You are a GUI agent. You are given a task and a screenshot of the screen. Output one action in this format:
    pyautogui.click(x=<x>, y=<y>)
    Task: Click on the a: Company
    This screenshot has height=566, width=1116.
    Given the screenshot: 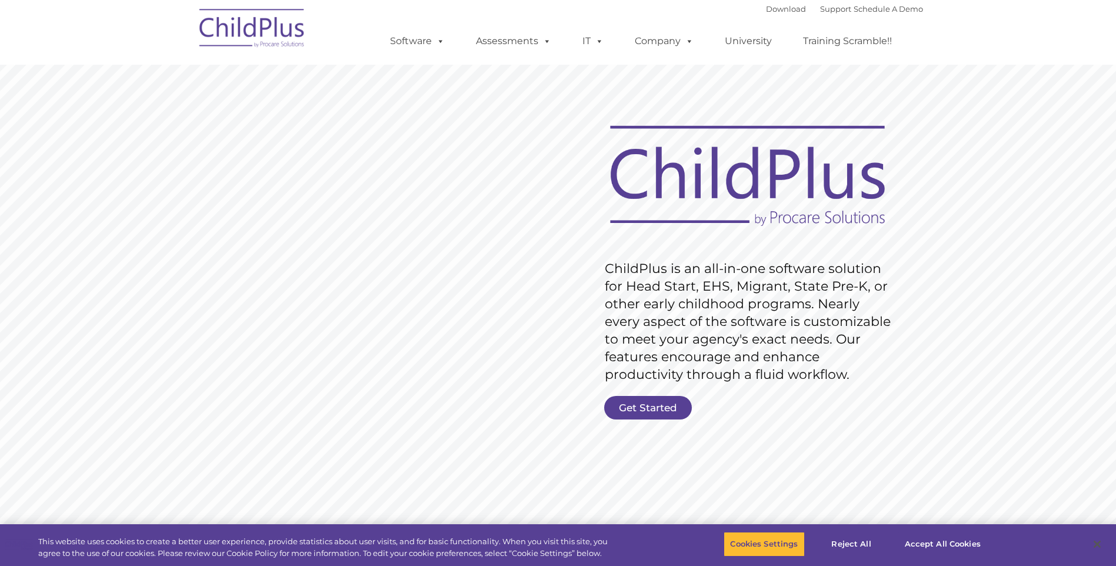 What is the action you would take?
    pyautogui.click(x=664, y=41)
    